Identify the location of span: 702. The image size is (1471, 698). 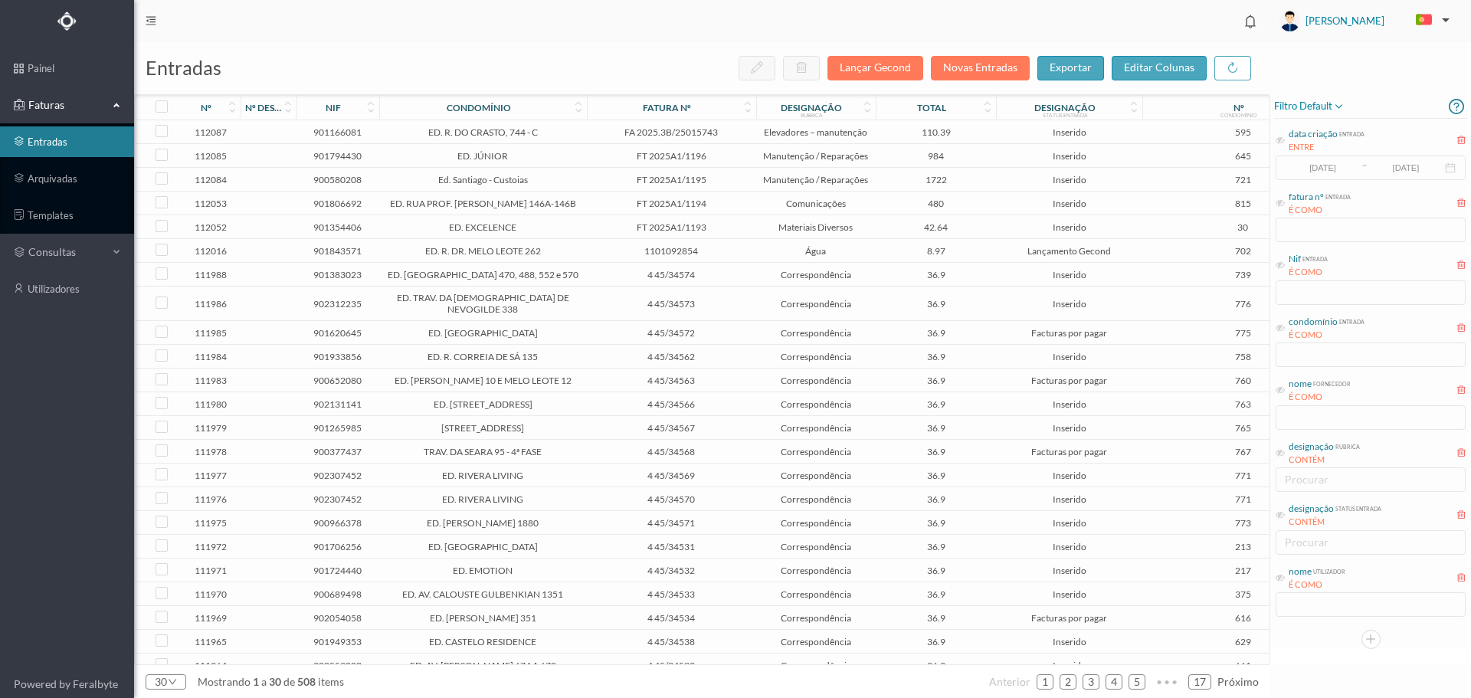
(1242, 250).